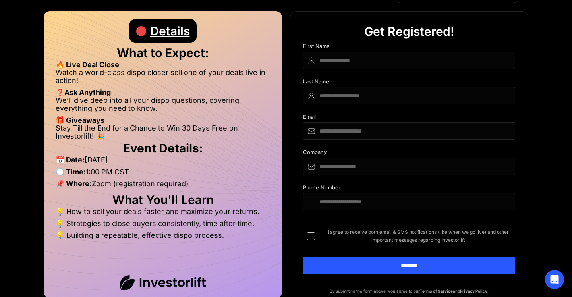 The height and width of the screenshot is (297, 572). Describe the element at coordinates (73, 183) in the screenshot. I see `strong: 📌 Where:` at that location.